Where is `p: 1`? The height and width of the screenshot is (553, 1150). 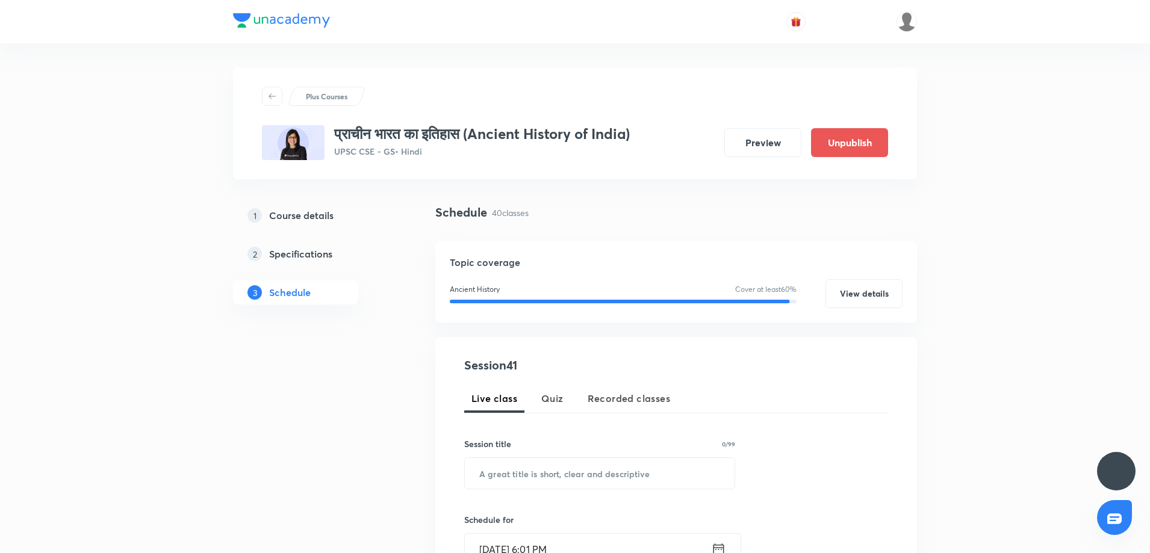
p: 1 is located at coordinates (255, 216).